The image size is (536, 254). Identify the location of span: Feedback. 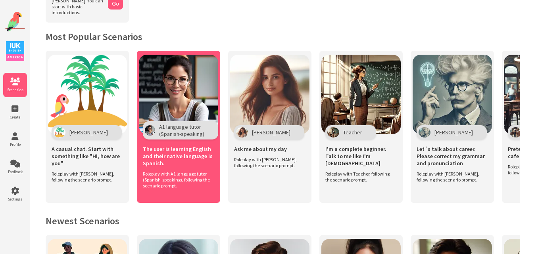
(15, 172).